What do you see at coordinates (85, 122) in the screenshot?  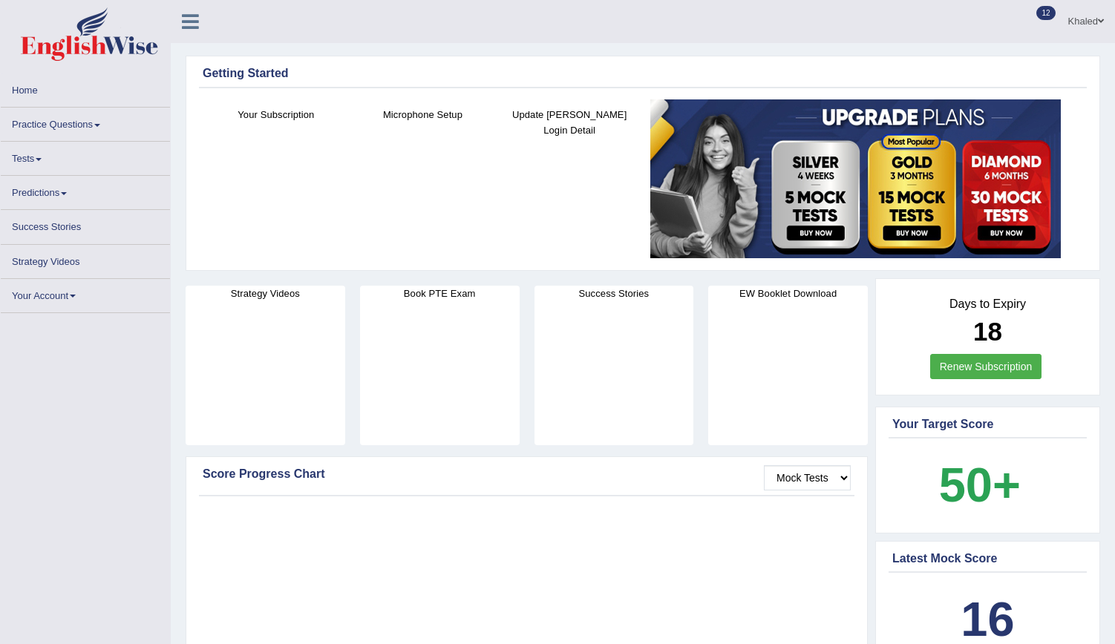 I see `a: Practice Questions` at bounding box center [85, 122].